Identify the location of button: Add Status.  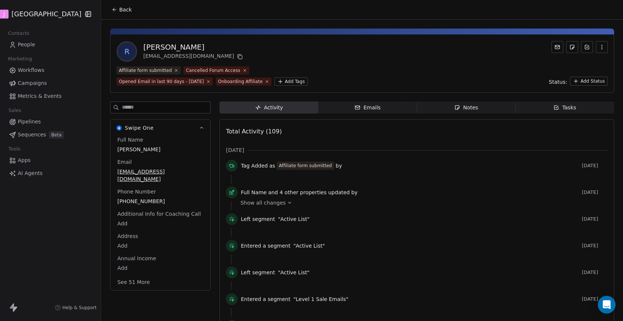
(589, 81).